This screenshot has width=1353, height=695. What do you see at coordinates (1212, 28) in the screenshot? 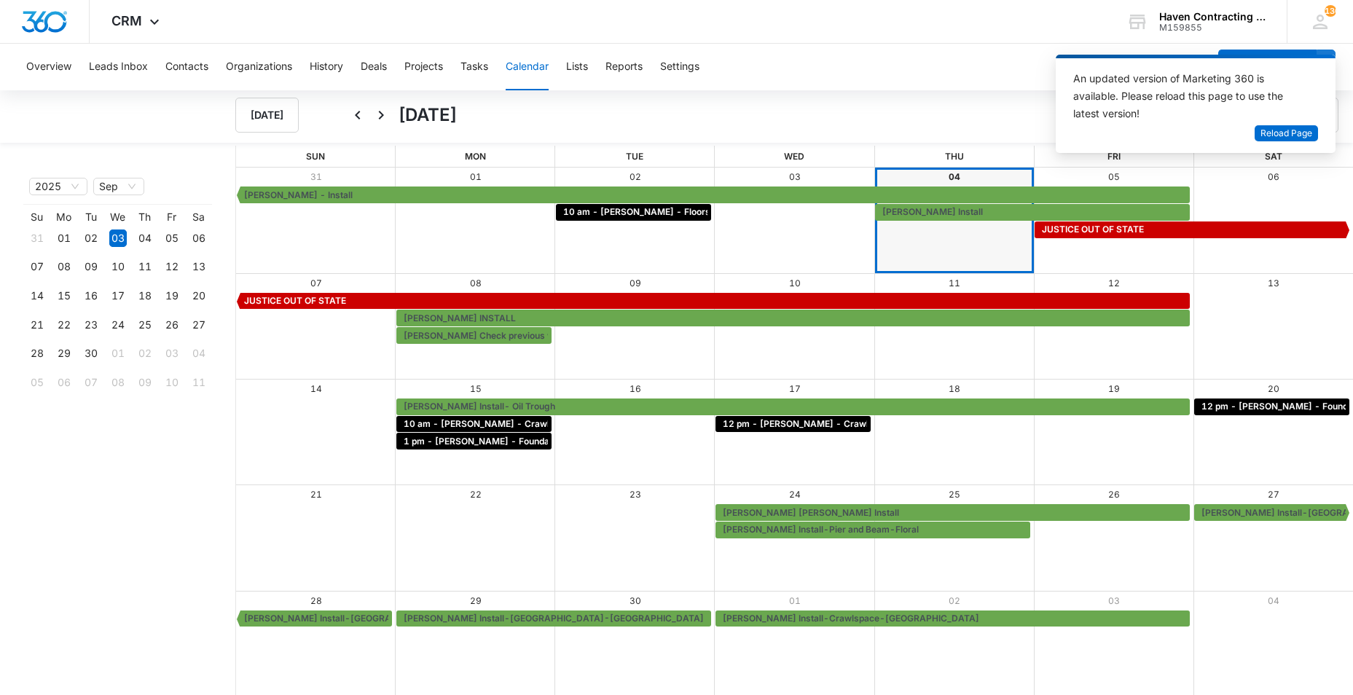
I see `div: account id` at bounding box center [1212, 28].